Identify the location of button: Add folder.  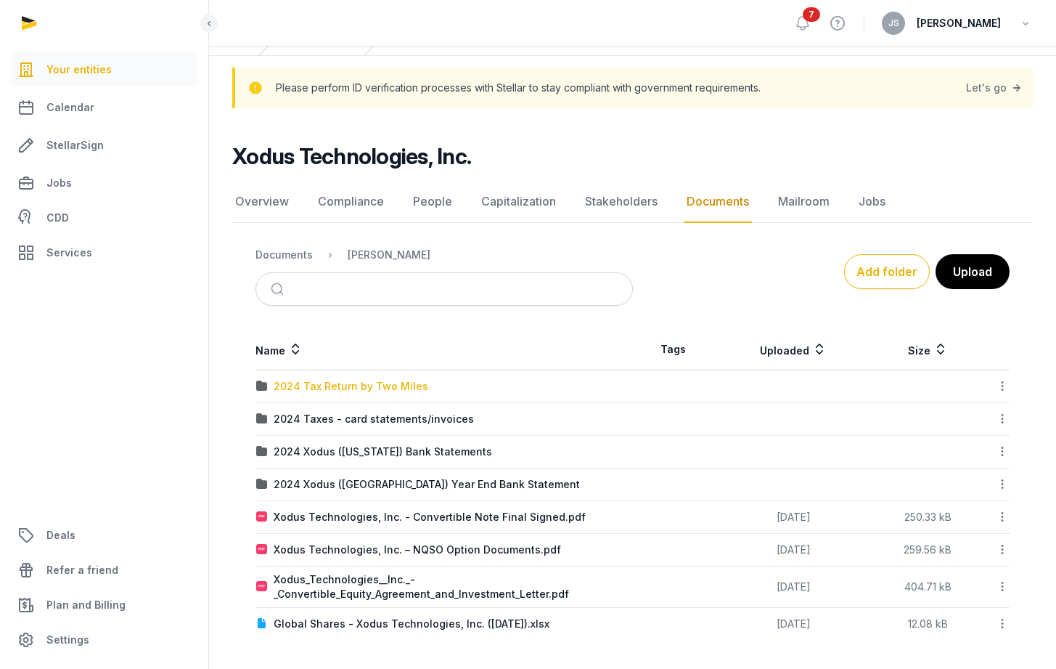
(887, 272).